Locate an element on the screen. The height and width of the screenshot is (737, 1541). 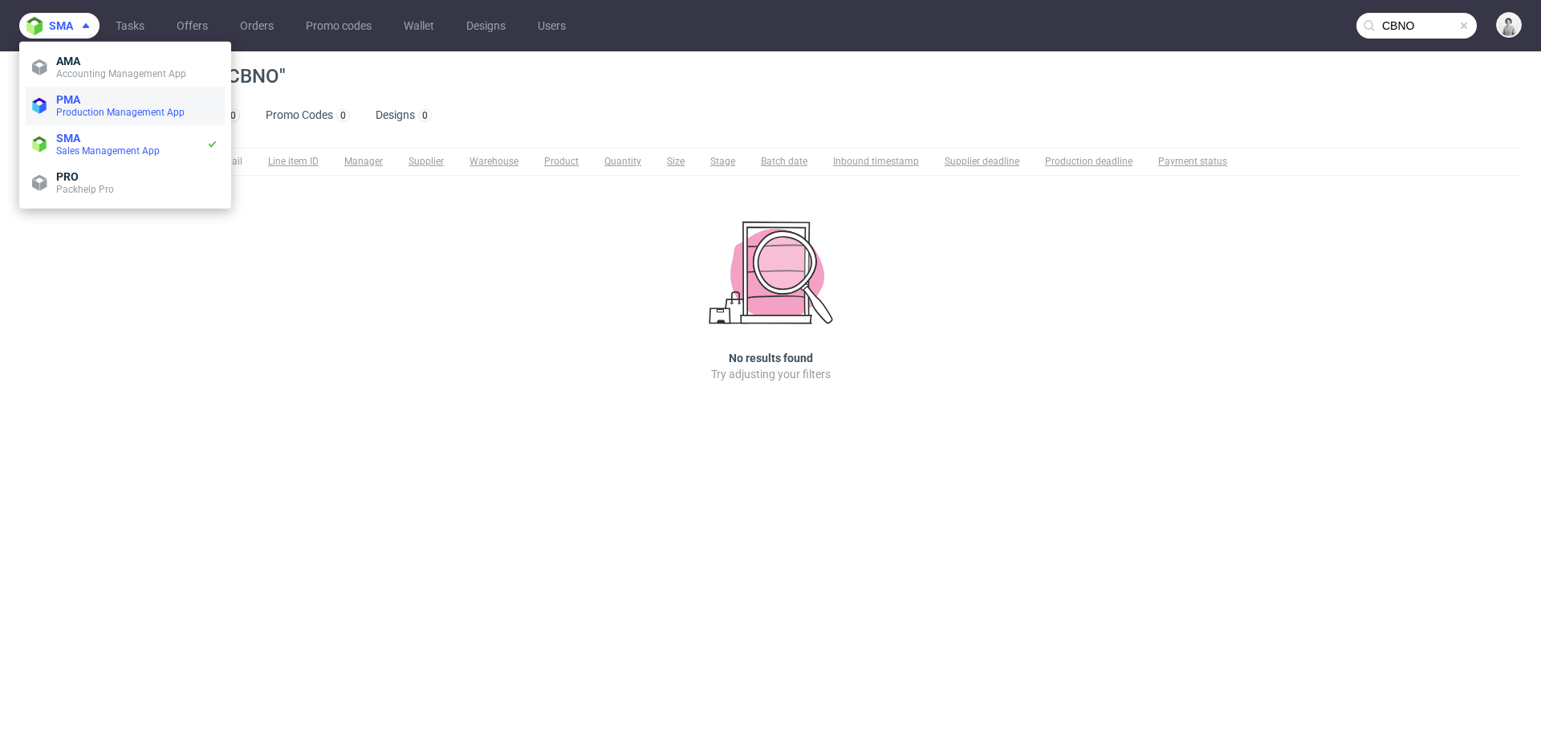
h3: No results found is located at coordinates (770, 358).